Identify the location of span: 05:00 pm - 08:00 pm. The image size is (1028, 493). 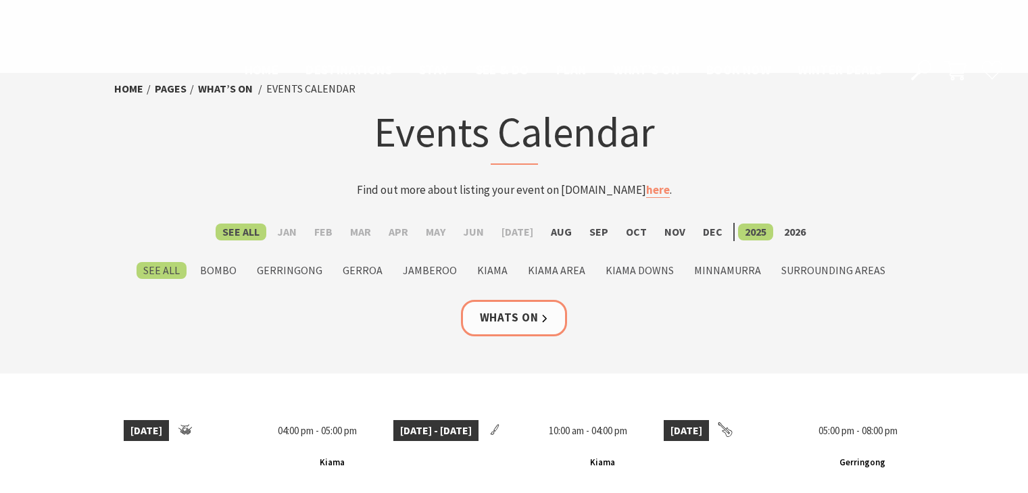
(857, 431).